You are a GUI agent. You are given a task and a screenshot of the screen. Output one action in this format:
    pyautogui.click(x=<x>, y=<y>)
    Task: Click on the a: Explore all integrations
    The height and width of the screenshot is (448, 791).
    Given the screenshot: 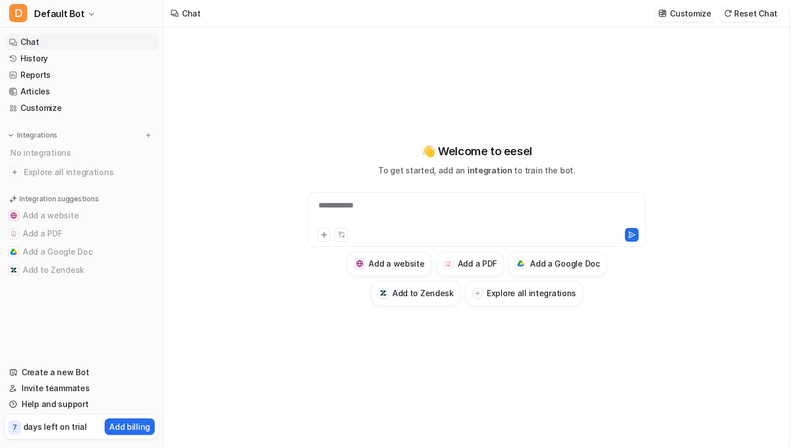 What is the action you would take?
    pyautogui.click(x=81, y=172)
    